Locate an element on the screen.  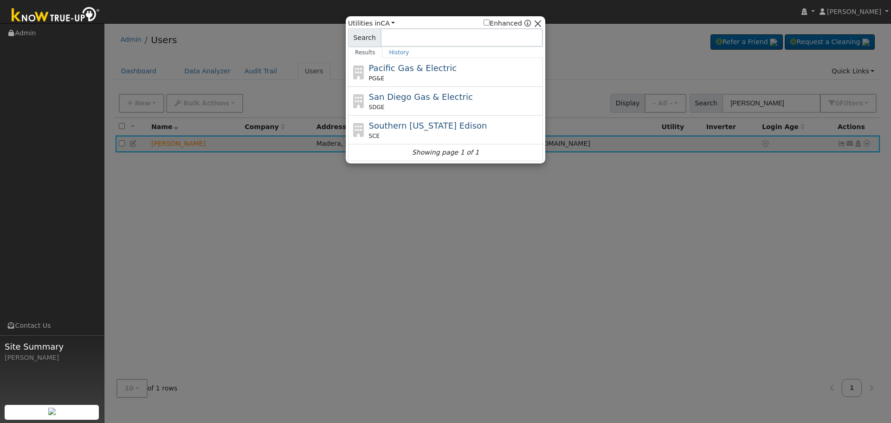
label: Enhanced is located at coordinates (503, 23).